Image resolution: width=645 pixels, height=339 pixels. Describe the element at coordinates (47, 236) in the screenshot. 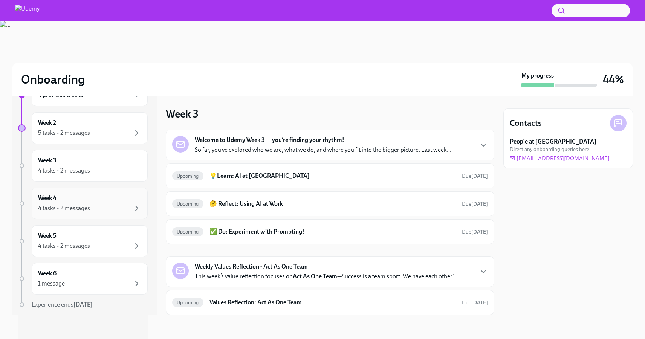

I see `h6: Week 5` at that location.